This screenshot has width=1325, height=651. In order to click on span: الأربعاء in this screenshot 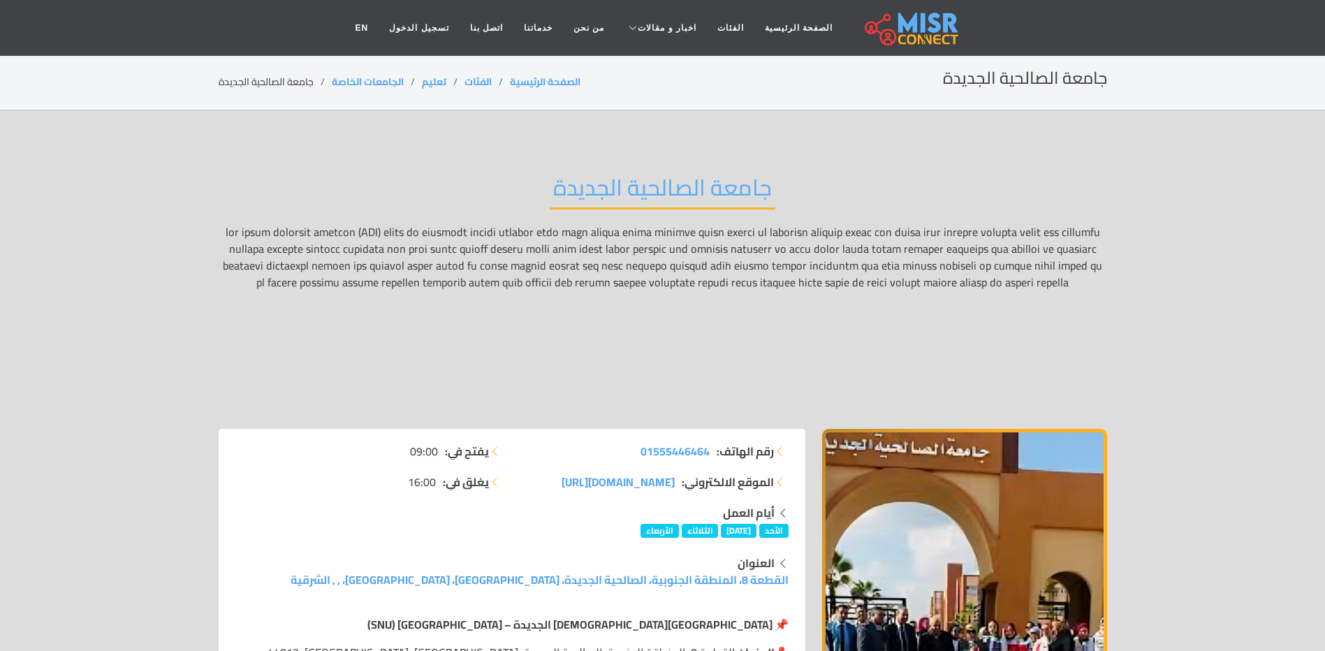, I will do `click(660, 531)`.